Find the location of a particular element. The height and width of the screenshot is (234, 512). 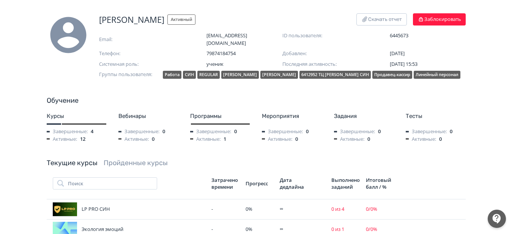

span: 0 из 4 is located at coordinates (338, 208).